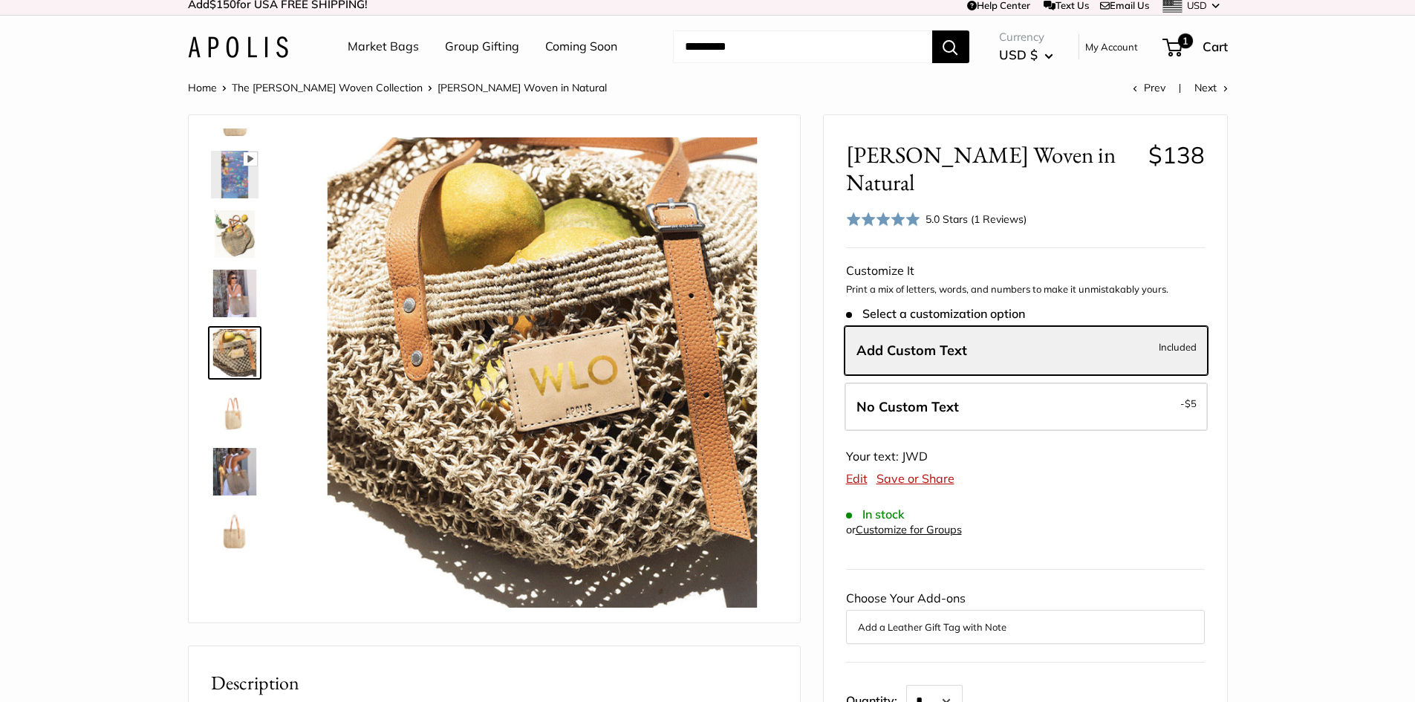 The width and height of the screenshot is (1415, 702). Describe the element at coordinates (1176, 154) in the screenshot. I see `span: $138` at that location.